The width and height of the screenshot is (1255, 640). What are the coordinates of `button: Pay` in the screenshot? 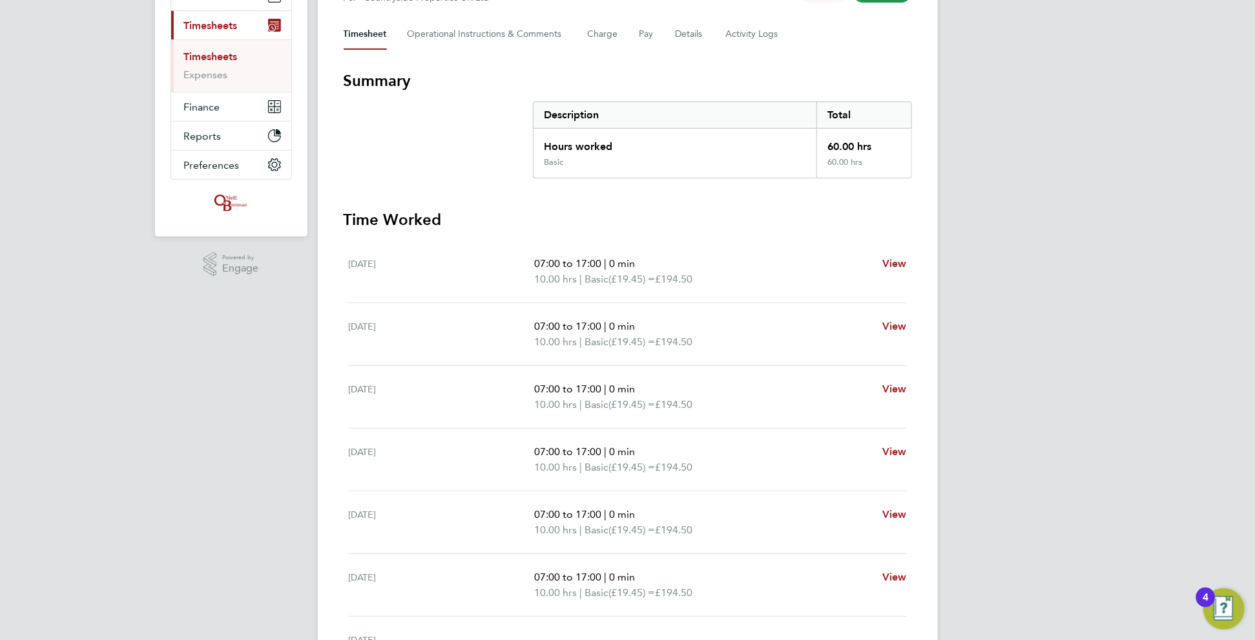 It's located at (647, 34).